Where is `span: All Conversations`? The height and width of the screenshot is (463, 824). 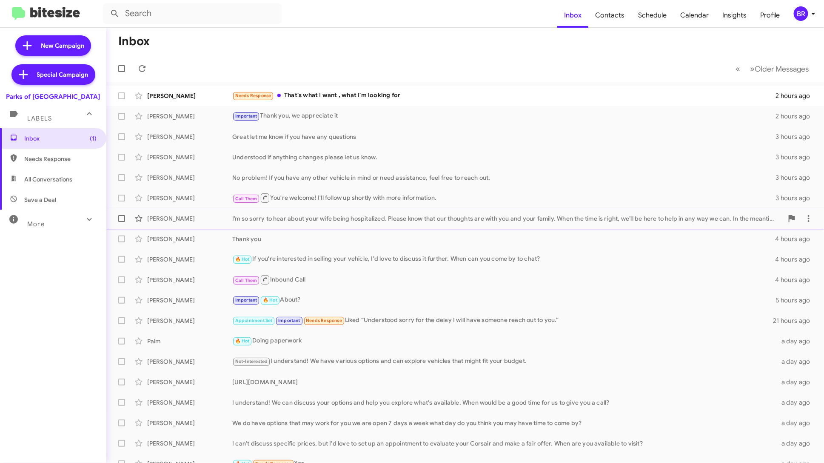
span: All Conversations is located at coordinates (48, 179).